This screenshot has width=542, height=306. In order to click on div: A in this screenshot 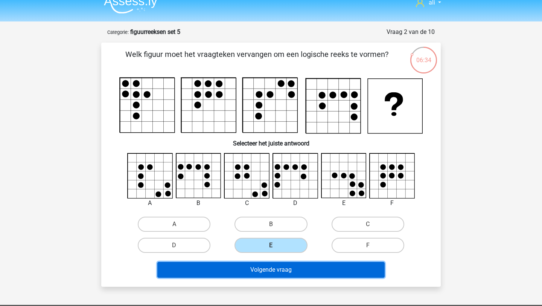, I will do `click(150, 203)`.